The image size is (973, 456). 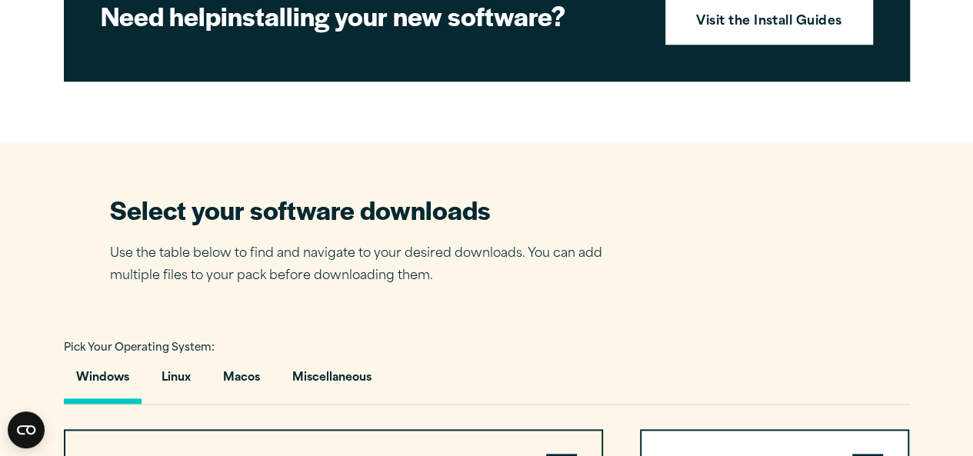 I want to click on h2: Select your software downloads, so click(x=368, y=209).